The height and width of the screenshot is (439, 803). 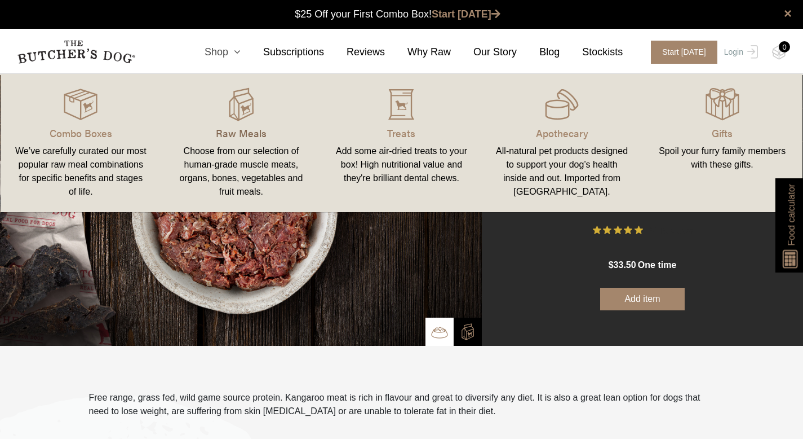 What do you see at coordinates (468, 331) in the screenshot?
I see `img: TBD_Build-A-Box-2.png` at bounding box center [468, 331].